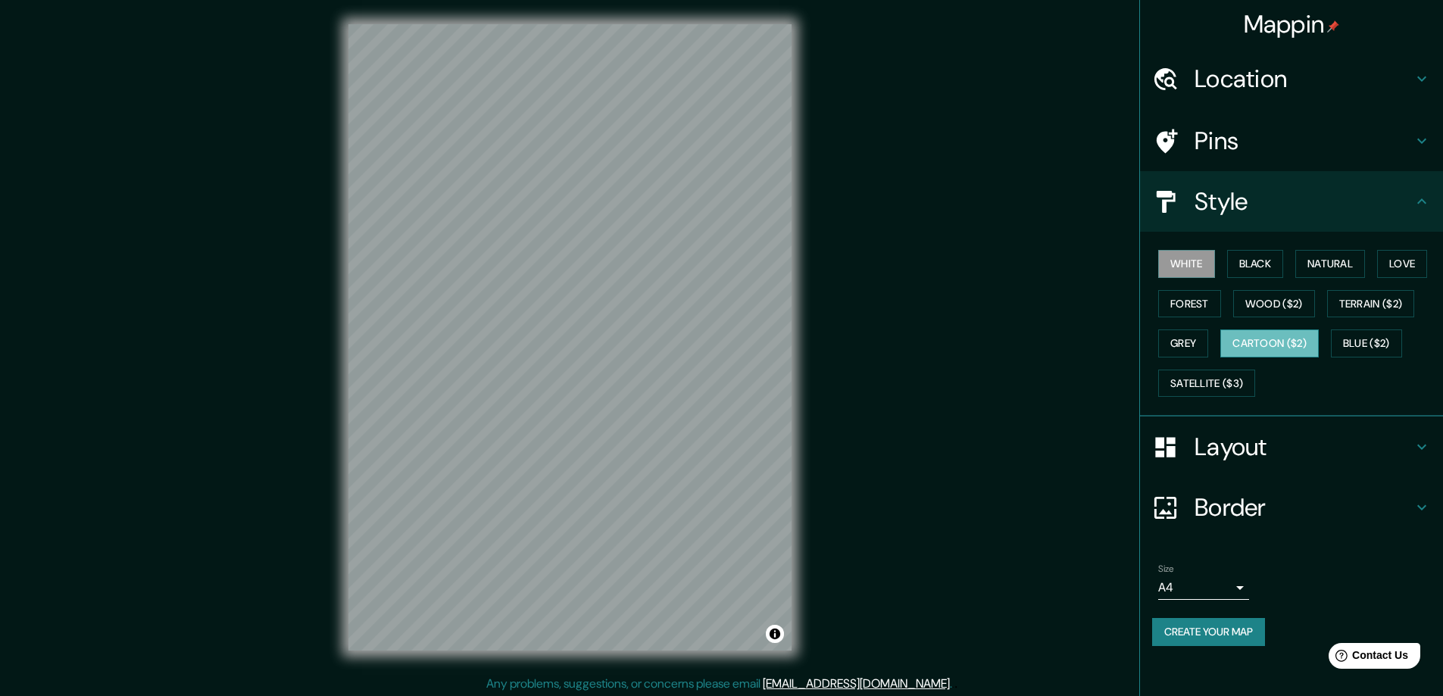  I want to click on h4: Pins, so click(1304, 141).